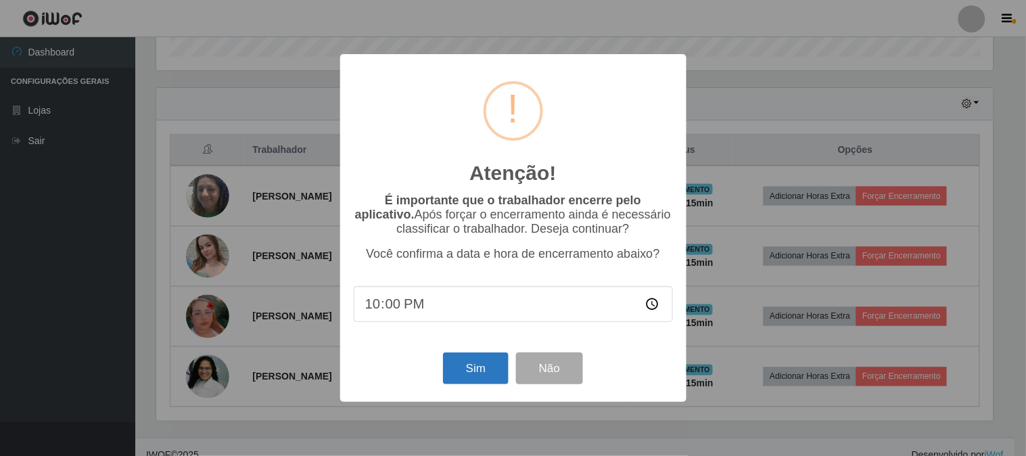  What do you see at coordinates (549, 368) in the screenshot?
I see `button: Não` at bounding box center [549, 368].